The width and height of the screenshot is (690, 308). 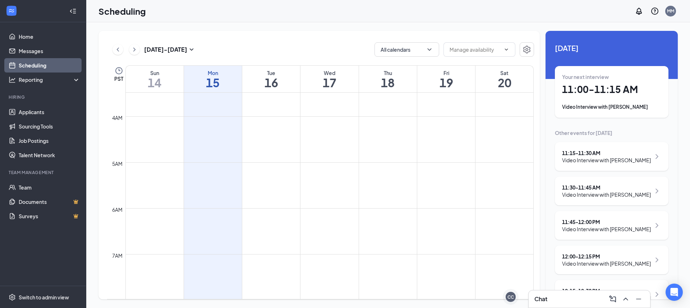 I want to click on a: September 18, 2025, so click(x=388, y=79).